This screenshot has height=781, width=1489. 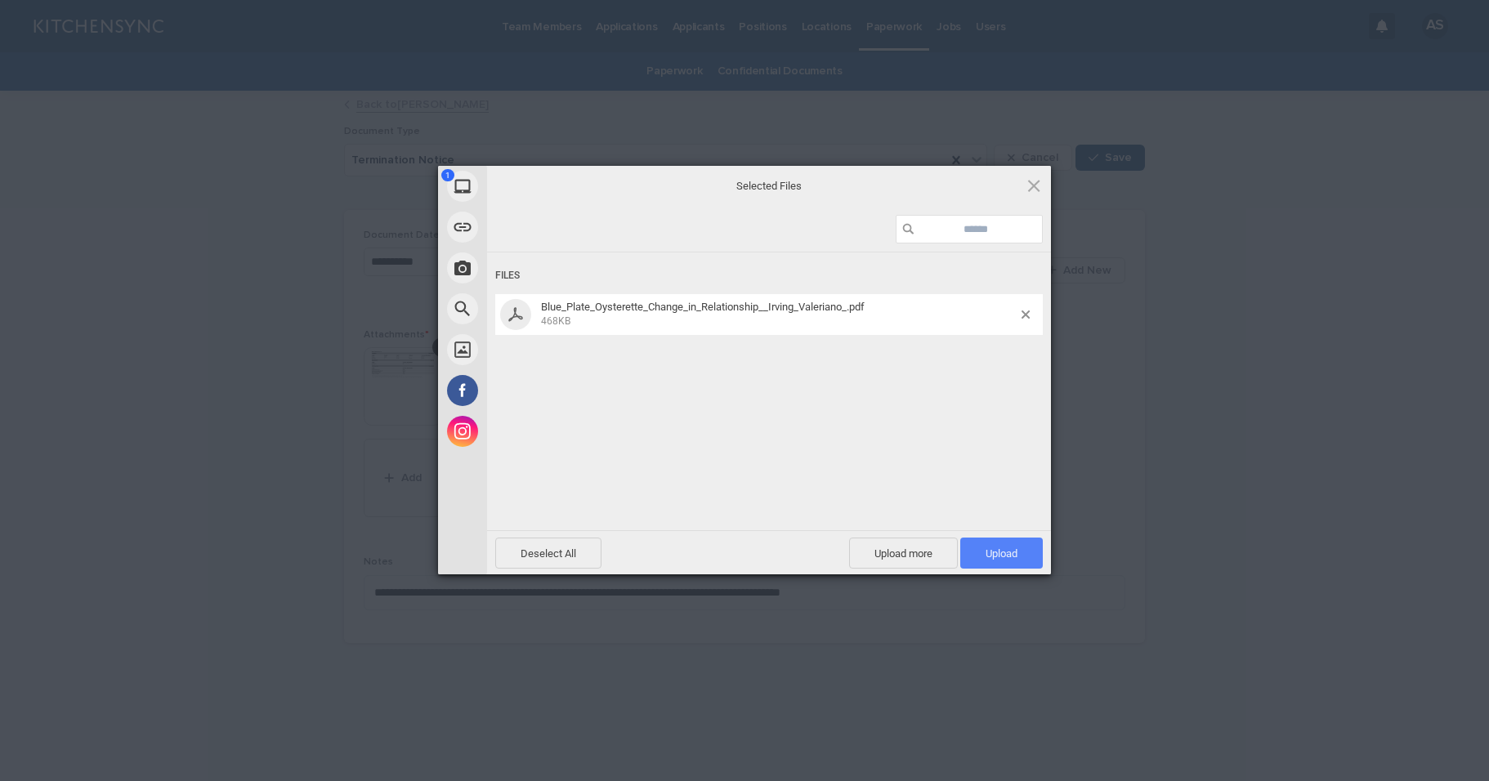 What do you see at coordinates (536, 186) in the screenshot?
I see `div: My Device` at bounding box center [536, 186].